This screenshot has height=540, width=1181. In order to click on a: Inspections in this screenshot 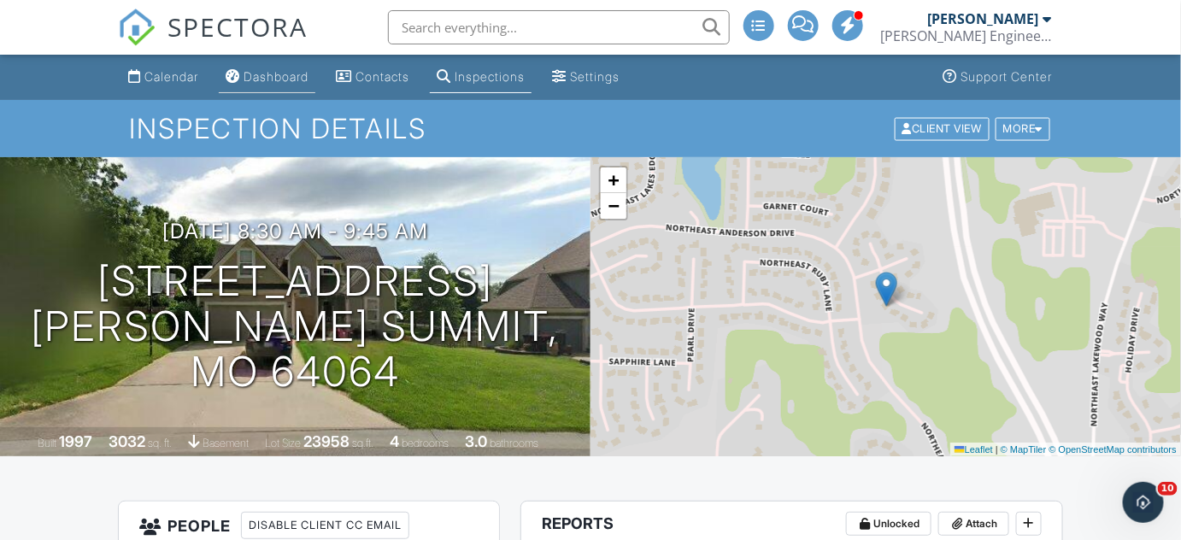, I will do `click(480, 77)`.